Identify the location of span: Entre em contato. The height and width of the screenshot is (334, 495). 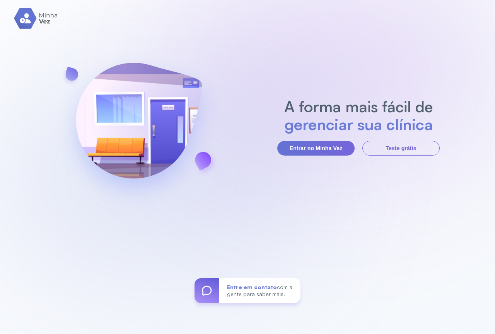
(252, 287).